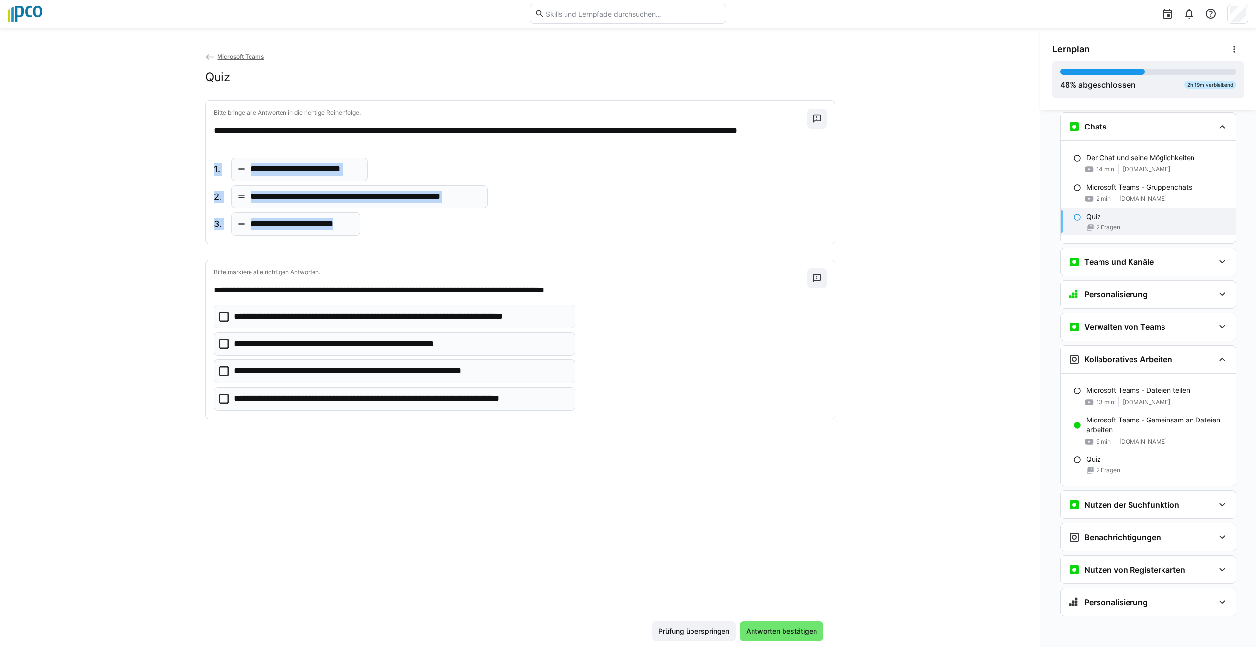 The width and height of the screenshot is (1256, 647). I want to click on span: Prüfung überspringen, so click(694, 631).